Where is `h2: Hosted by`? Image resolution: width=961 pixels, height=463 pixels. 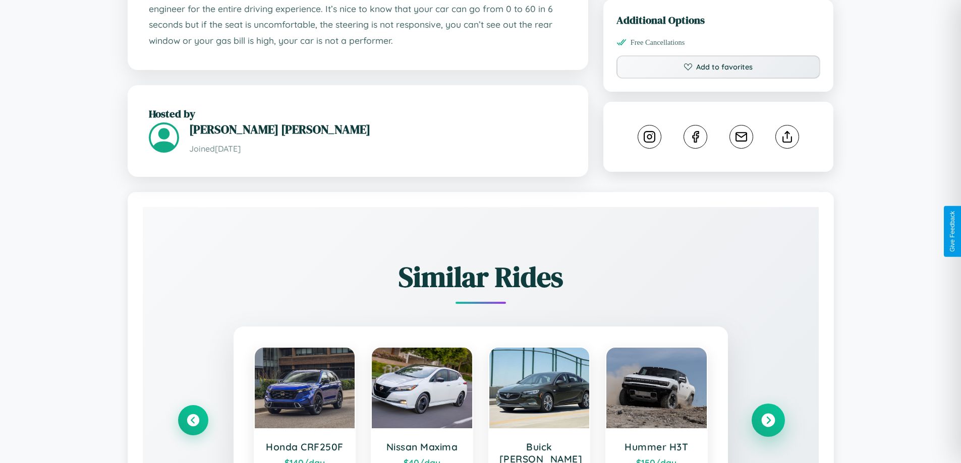 h2: Hosted by is located at coordinates (357, 113).